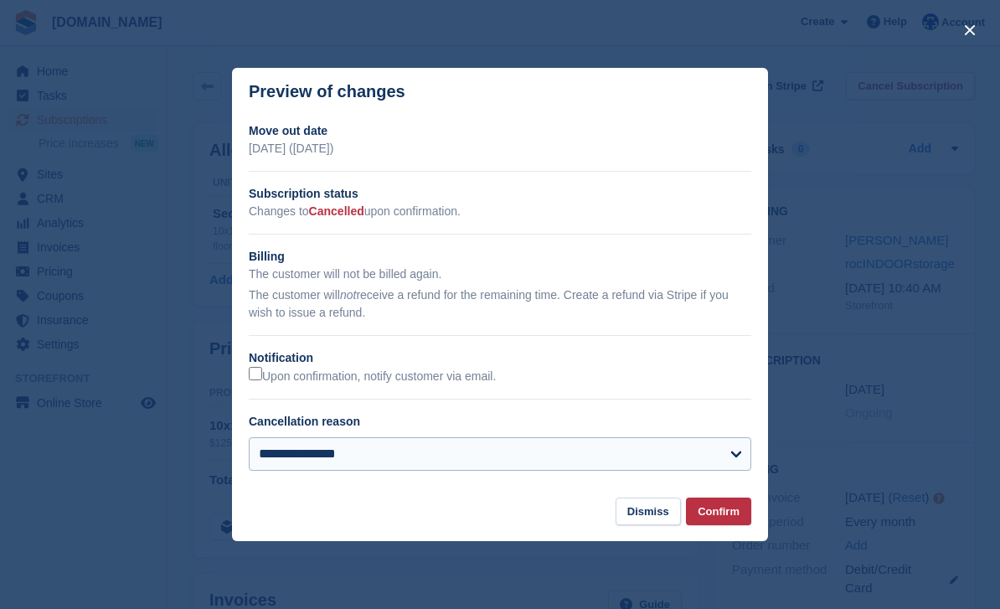 The height and width of the screenshot is (609, 1000). What do you see at coordinates (970, 30) in the screenshot?
I see `button: close` at bounding box center [970, 30].